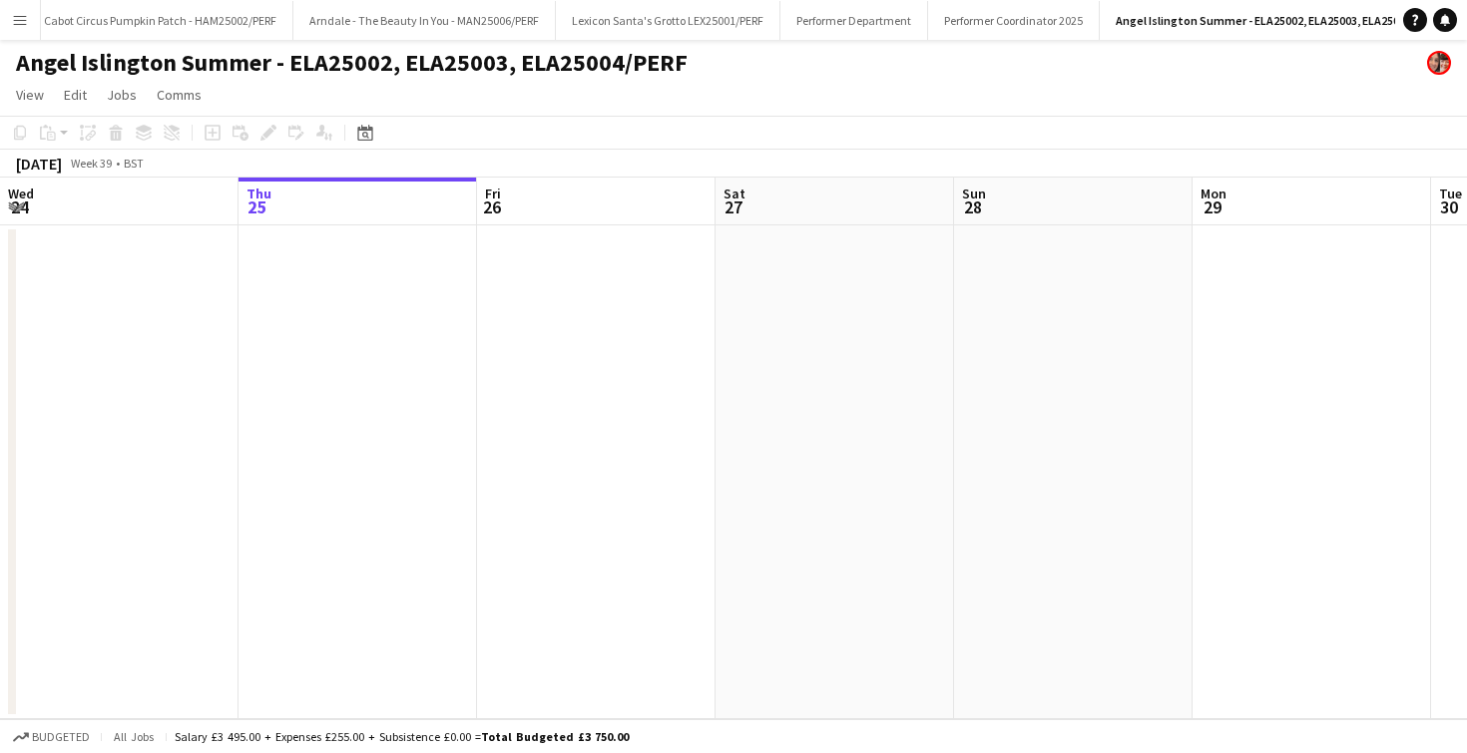 This screenshot has width=1467, height=753. I want to click on a: View, so click(30, 95).